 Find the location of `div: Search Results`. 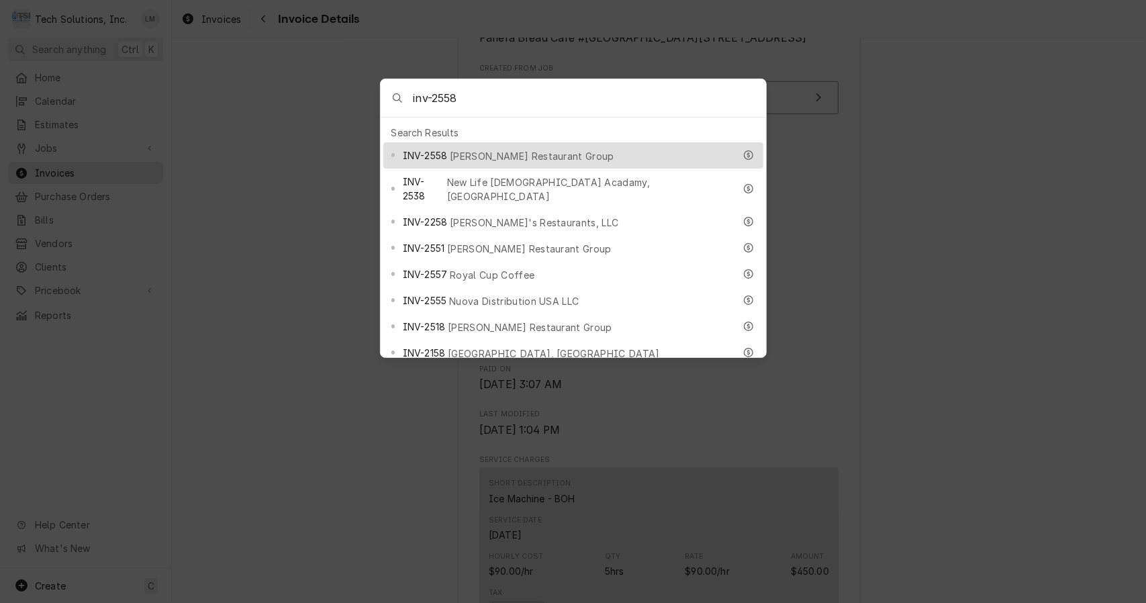

div: Search Results is located at coordinates (574, 132).